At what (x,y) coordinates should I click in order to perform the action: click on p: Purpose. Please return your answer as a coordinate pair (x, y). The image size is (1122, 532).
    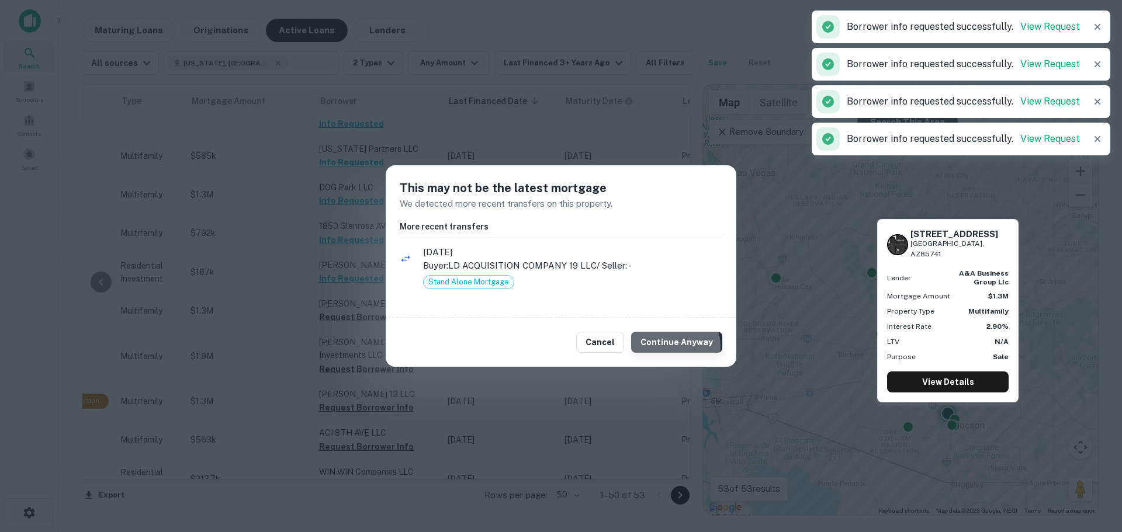
    Looking at the image, I should click on (901, 357).